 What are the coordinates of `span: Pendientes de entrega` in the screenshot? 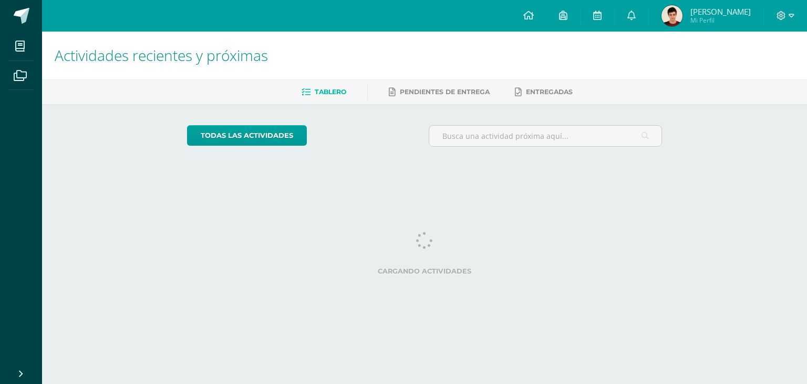 It's located at (445, 91).